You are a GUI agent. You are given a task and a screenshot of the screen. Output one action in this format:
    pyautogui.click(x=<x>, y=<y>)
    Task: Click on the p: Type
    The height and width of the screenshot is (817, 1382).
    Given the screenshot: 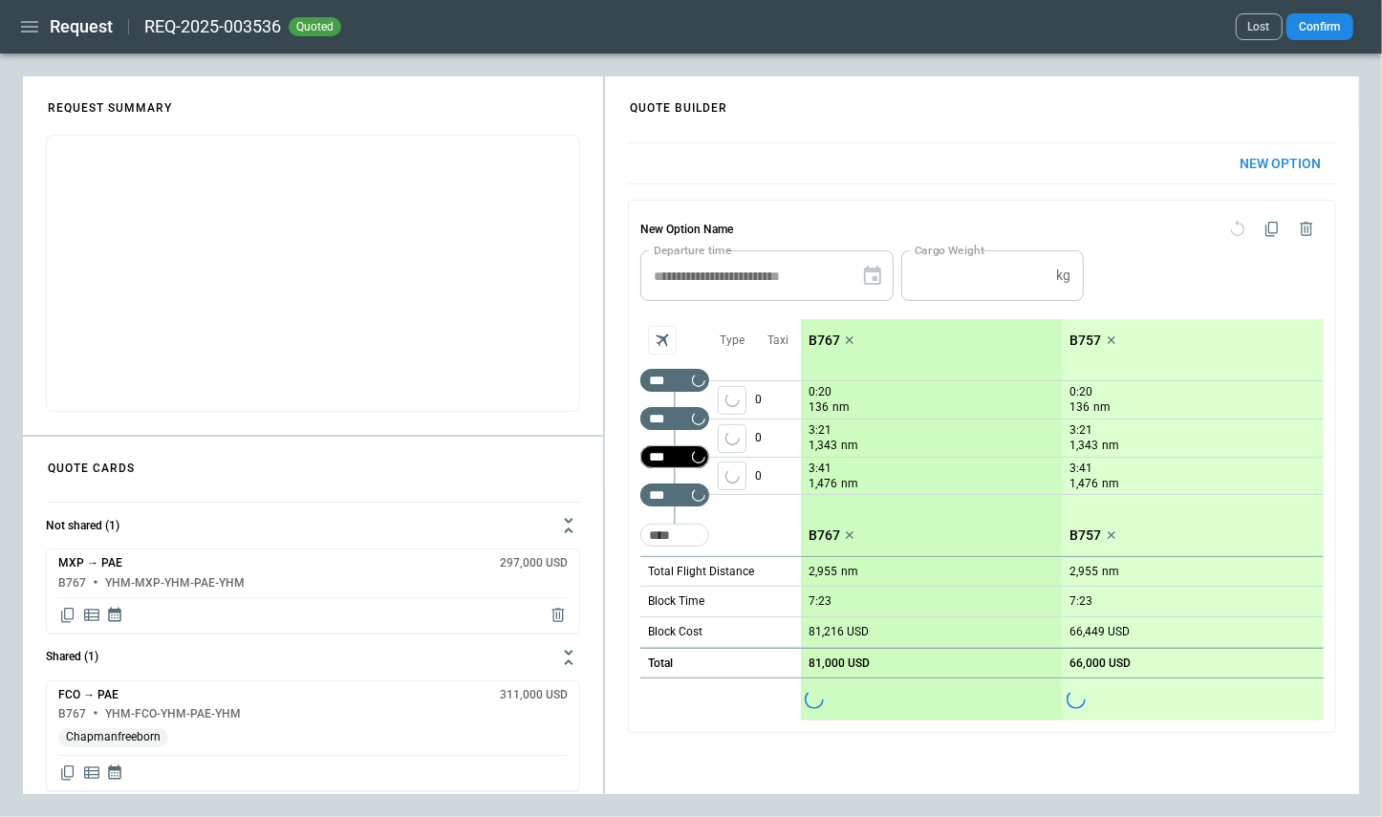 What is the action you would take?
    pyautogui.click(x=732, y=340)
    